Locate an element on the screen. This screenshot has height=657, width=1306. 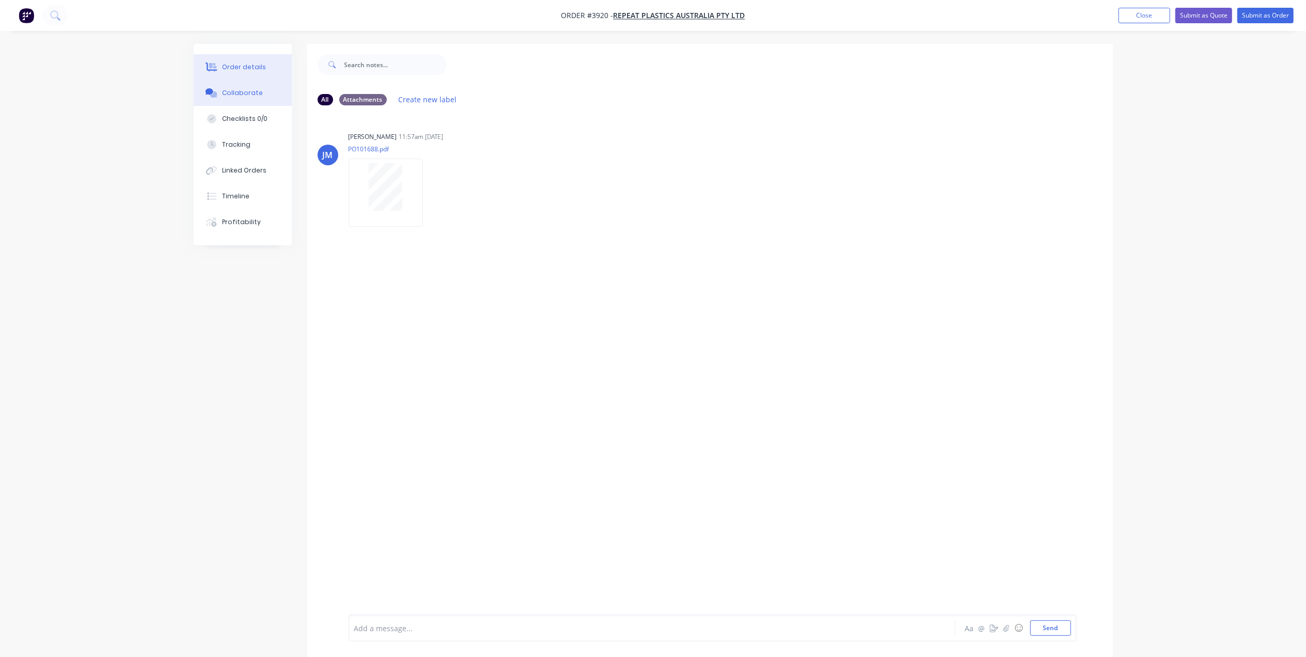
span: Order #3920 - is located at coordinates (587, 15).